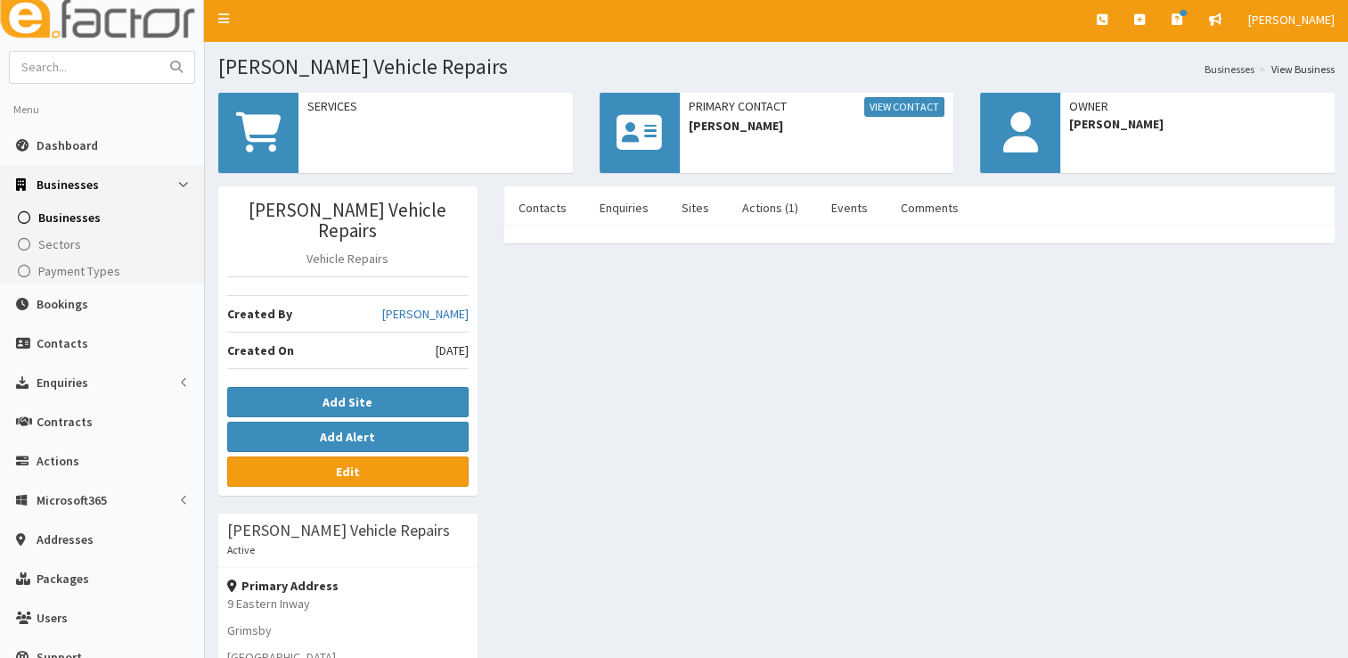 The width and height of the screenshot is (1348, 658). What do you see at coordinates (62, 578) in the screenshot?
I see `span: Packages` at bounding box center [62, 578].